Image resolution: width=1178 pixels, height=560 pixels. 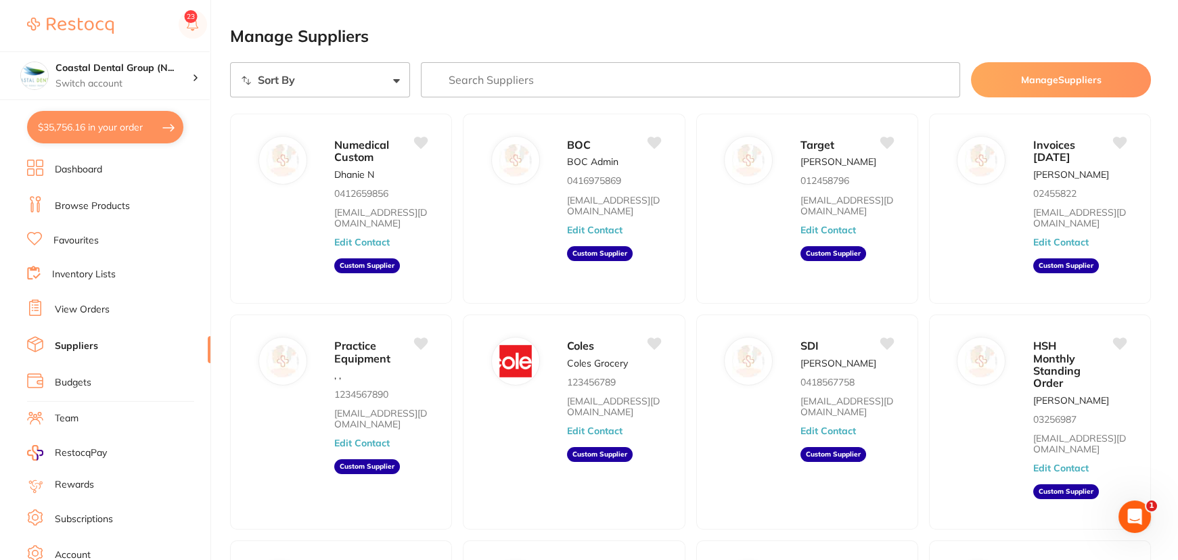 I want to click on img: SDI, so click(x=748, y=361).